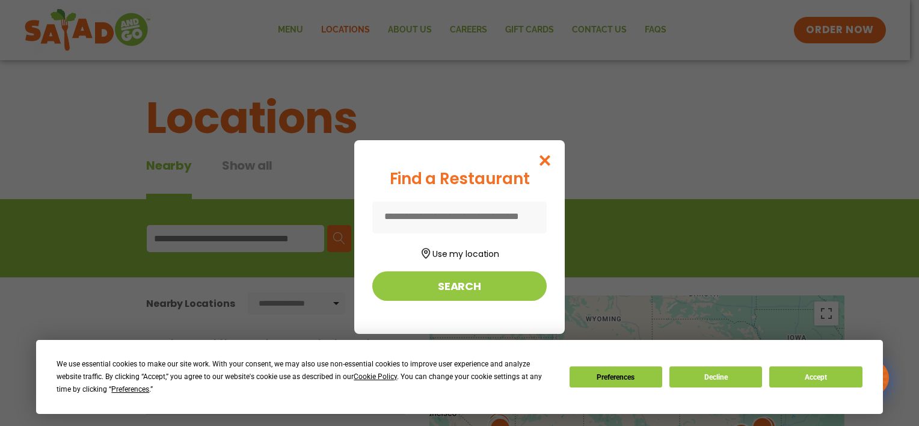  Describe the element at coordinates (716, 376) in the screenshot. I see `button: Decline` at that location.